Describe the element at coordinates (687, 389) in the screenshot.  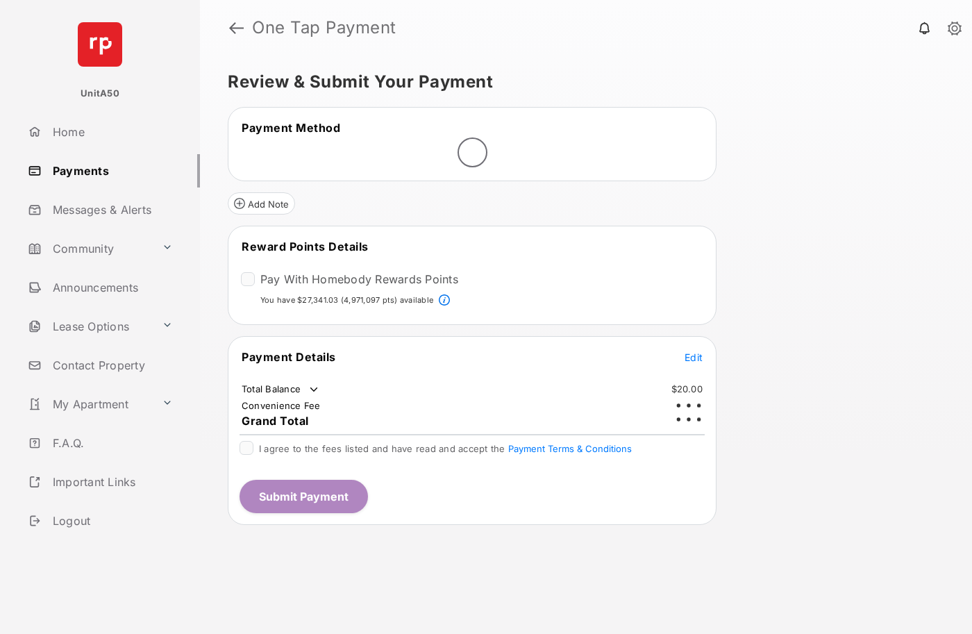
I see `td: $20.00` at that location.